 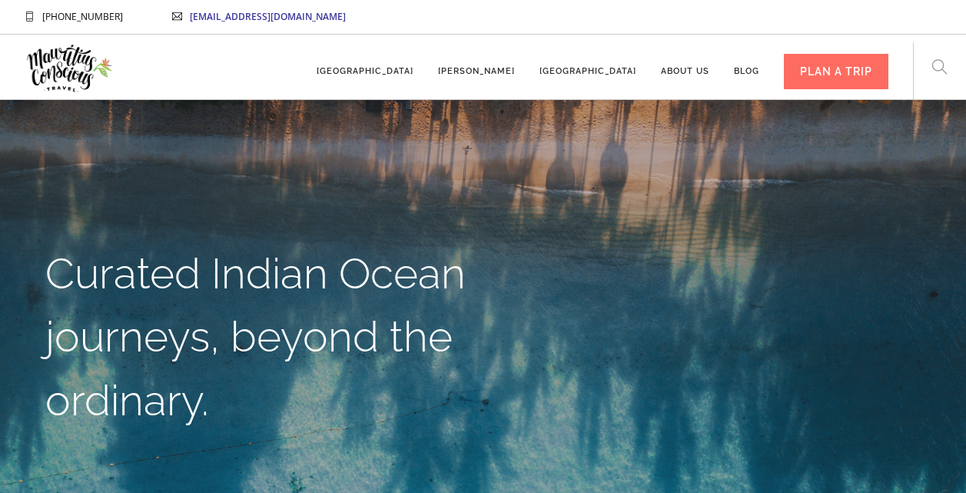 What do you see at coordinates (836, 64) in the screenshot?
I see `a: PLAN A TRIP` at bounding box center [836, 64].